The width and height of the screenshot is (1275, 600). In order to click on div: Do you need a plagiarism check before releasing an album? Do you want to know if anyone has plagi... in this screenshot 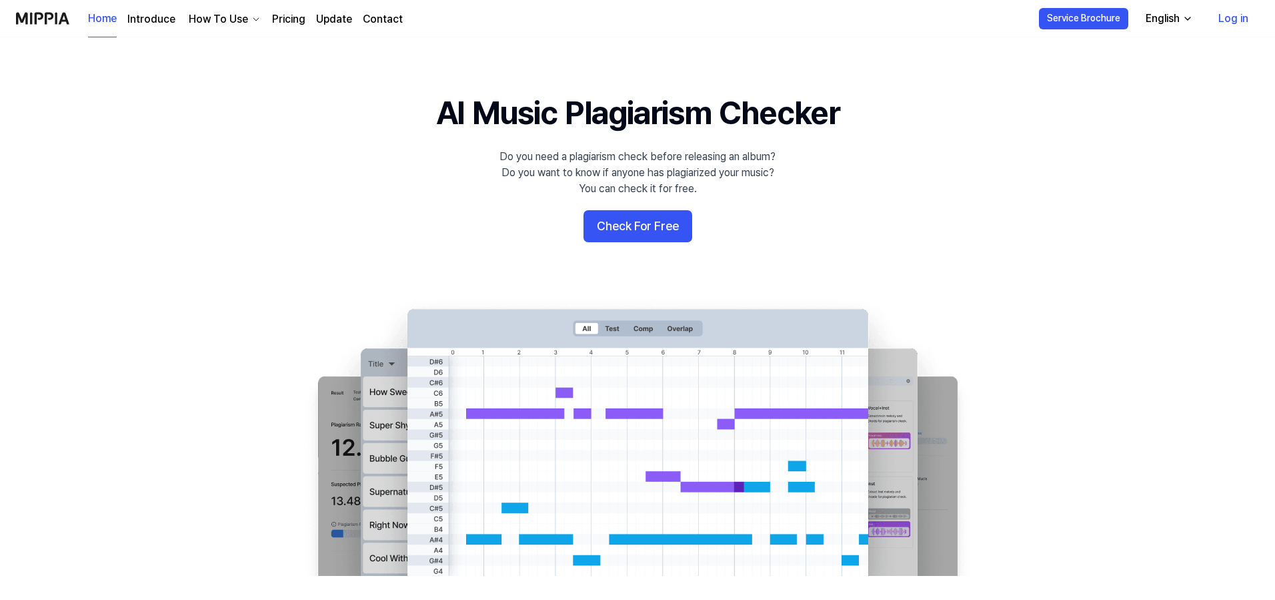, I will do `click(638, 173)`.